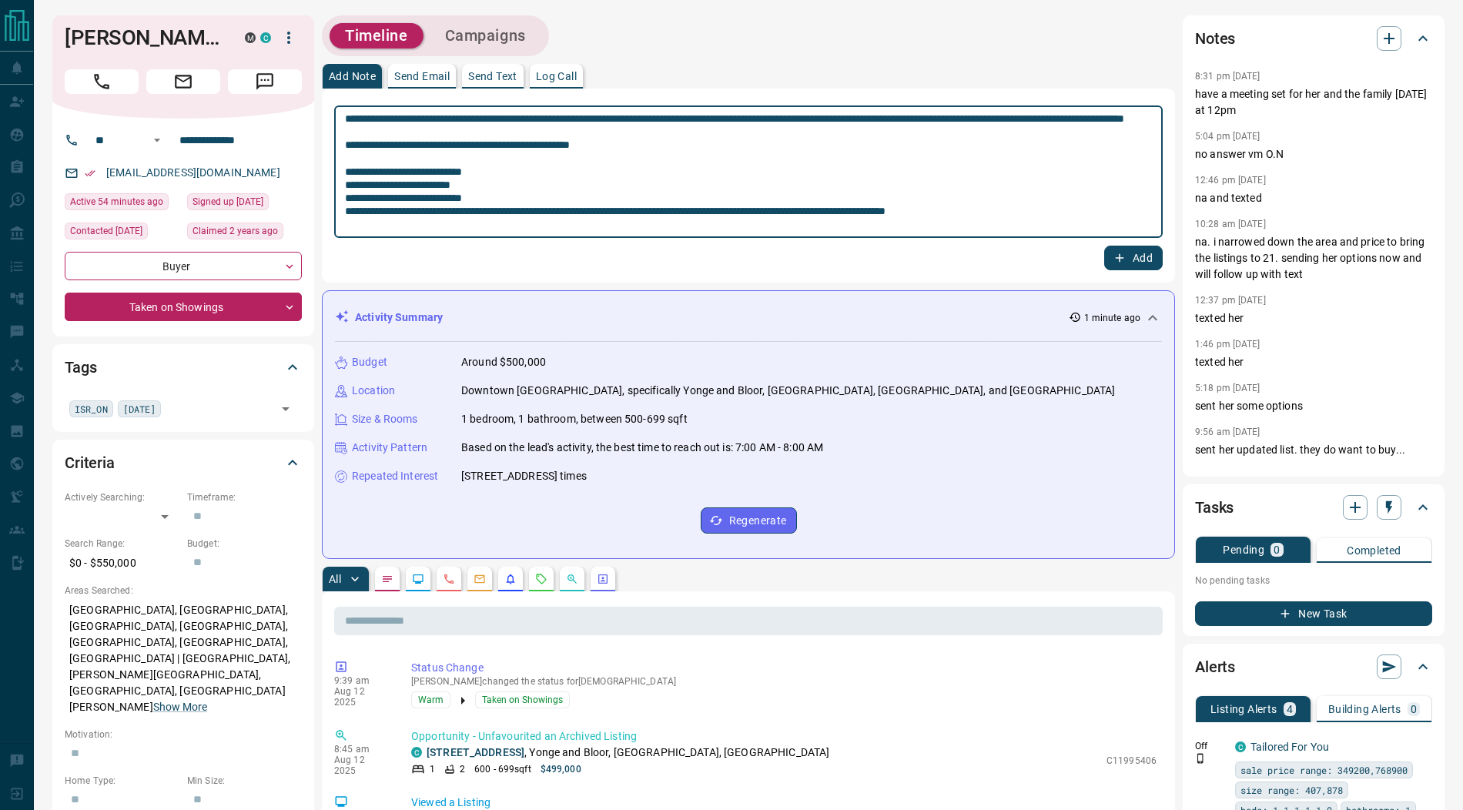 The image size is (1463, 810). Describe the element at coordinates (502, 769) in the screenshot. I see `p: 600 - 699 sqft` at that location.